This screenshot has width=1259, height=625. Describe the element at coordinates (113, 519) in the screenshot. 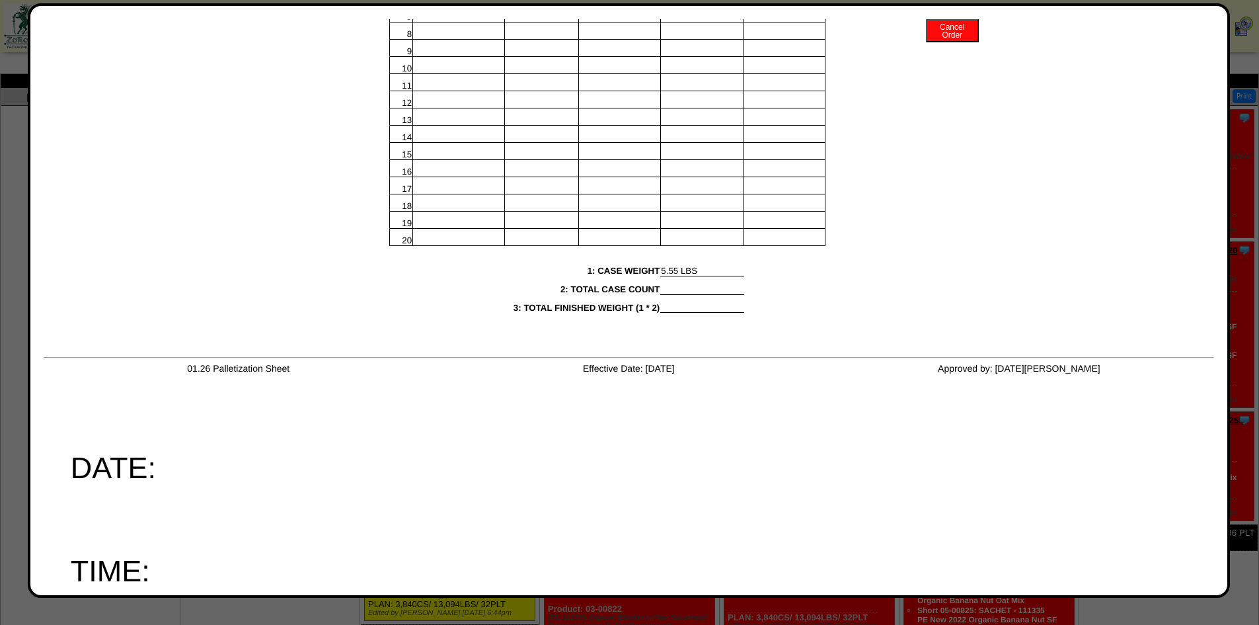

I see `span: DATE: TIME:` at that location.